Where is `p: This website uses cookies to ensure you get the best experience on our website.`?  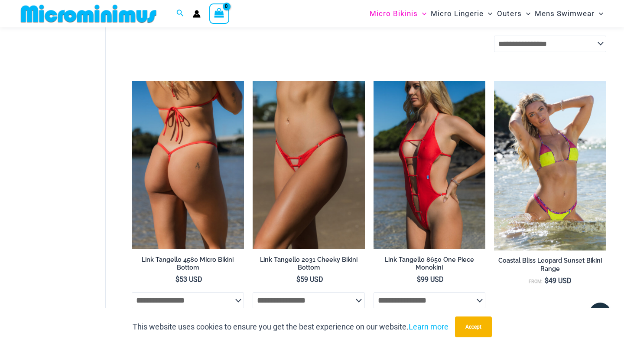
p: This website uses cookies to ensure you get the best experience on our website. is located at coordinates (290, 326).